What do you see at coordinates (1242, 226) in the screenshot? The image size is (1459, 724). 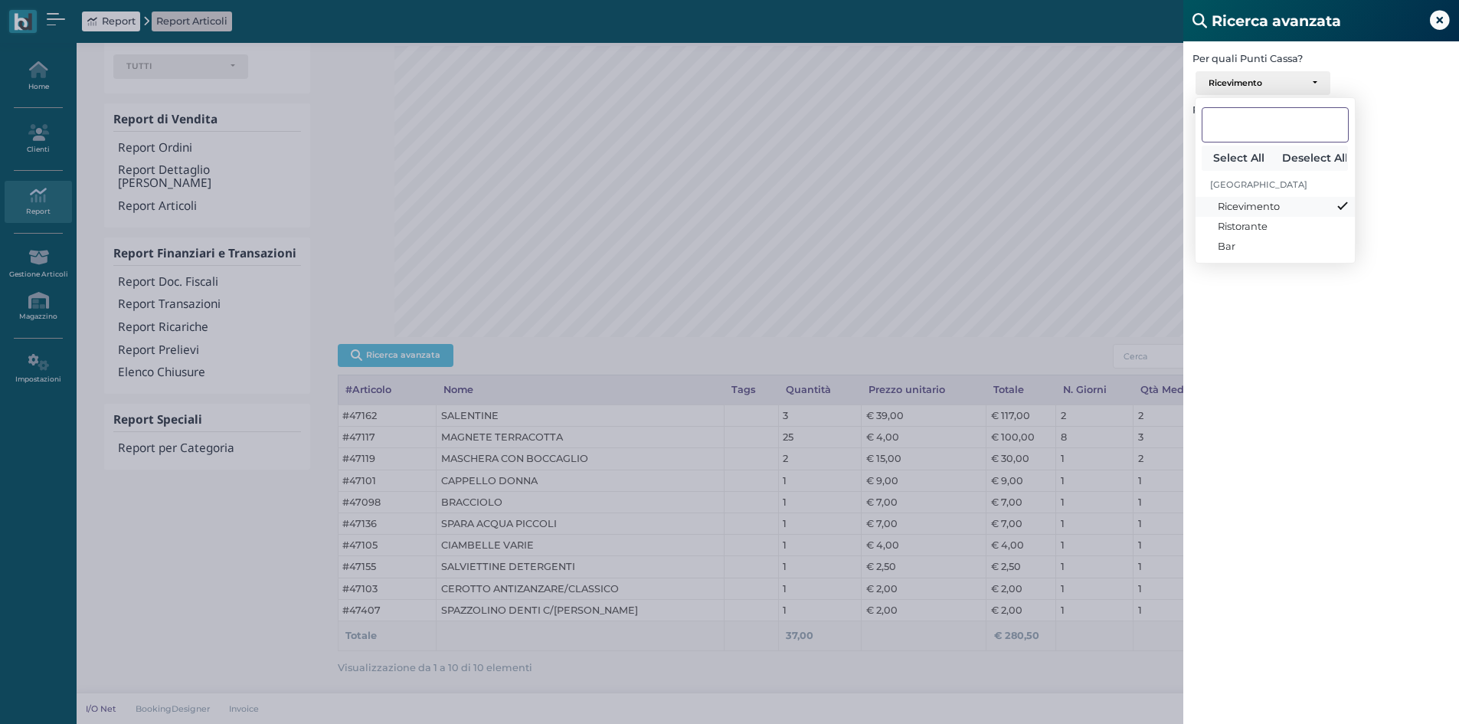 I see `span: Ristorante` at bounding box center [1242, 226].